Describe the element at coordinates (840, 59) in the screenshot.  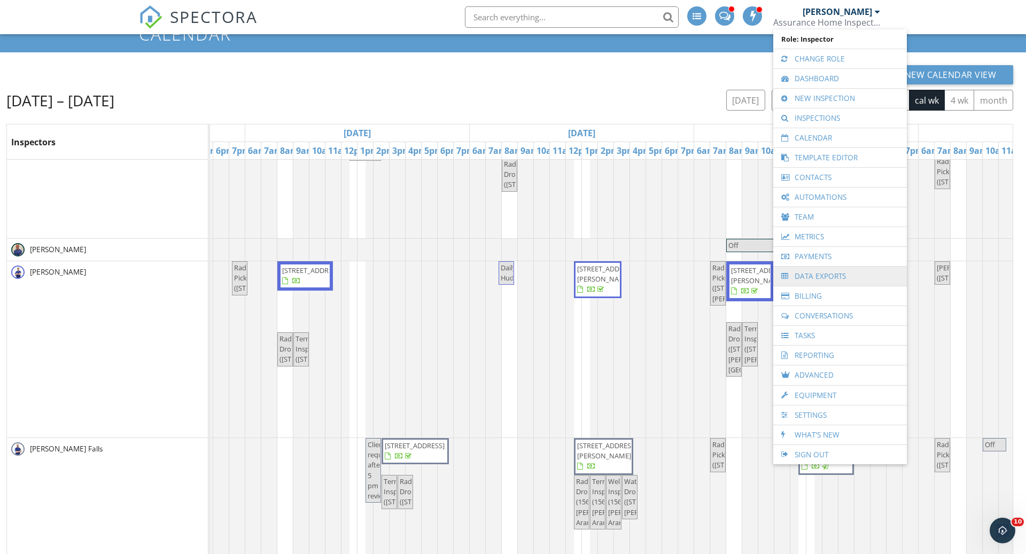
I see `a: Change Role` at that location.